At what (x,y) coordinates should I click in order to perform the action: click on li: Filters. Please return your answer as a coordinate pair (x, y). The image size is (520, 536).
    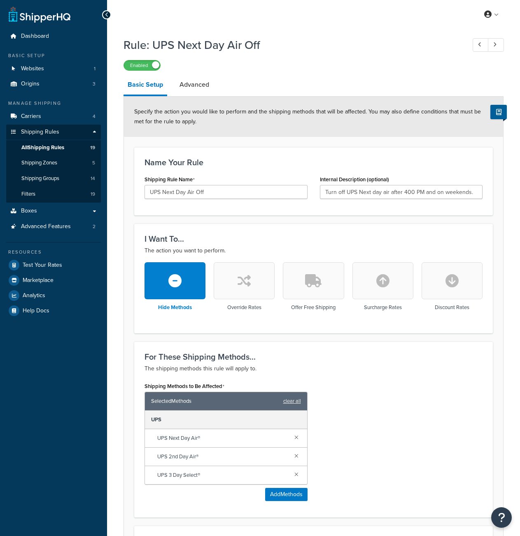
    Looking at the image, I should click on (53, 194).